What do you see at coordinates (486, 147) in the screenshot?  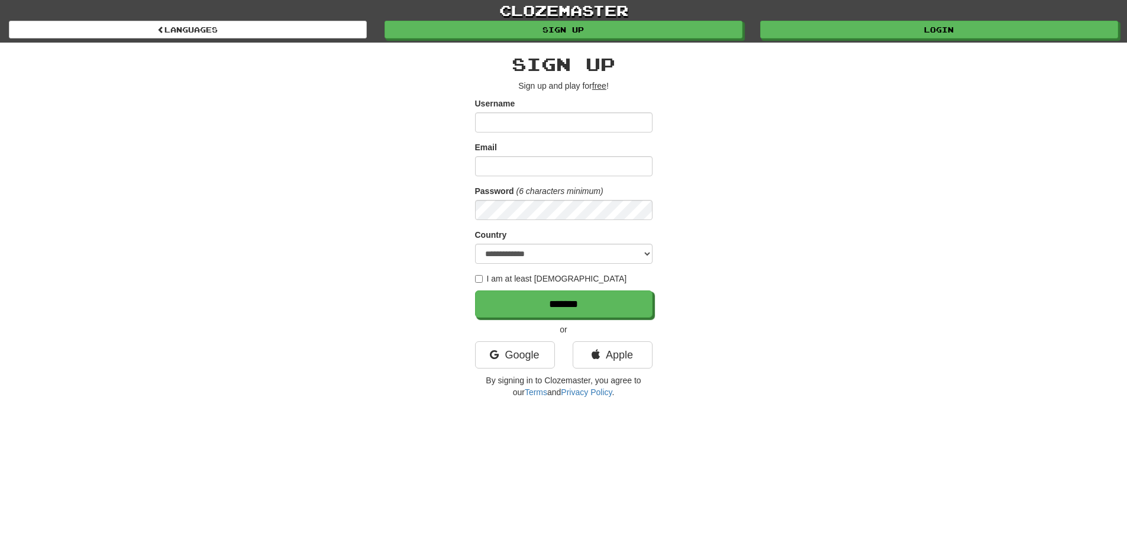 I see `label: Email` at bounding box center [486, 147].